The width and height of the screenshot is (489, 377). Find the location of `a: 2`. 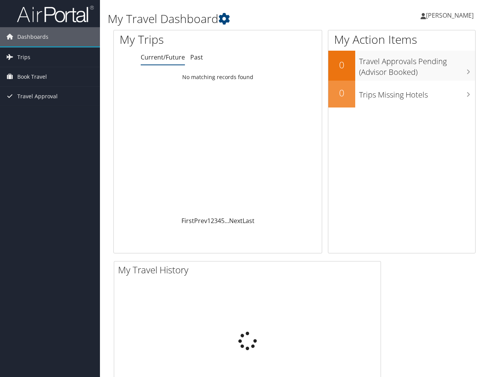

a: 2 is located at coordinates (212, 221).